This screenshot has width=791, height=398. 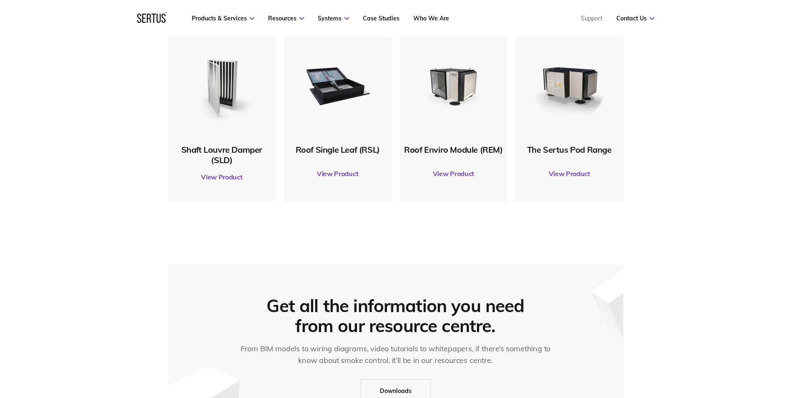 I want to click on a: Case Studies, so click(x=381, y=18).